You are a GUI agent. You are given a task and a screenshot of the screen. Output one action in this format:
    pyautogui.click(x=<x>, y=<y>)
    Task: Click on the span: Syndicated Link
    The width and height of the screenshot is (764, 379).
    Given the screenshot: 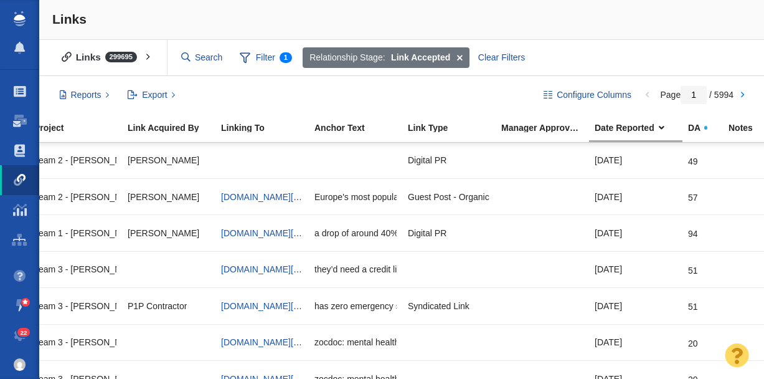 What is the action you would take?
    pyautogui.click(x=438, y=306)
    